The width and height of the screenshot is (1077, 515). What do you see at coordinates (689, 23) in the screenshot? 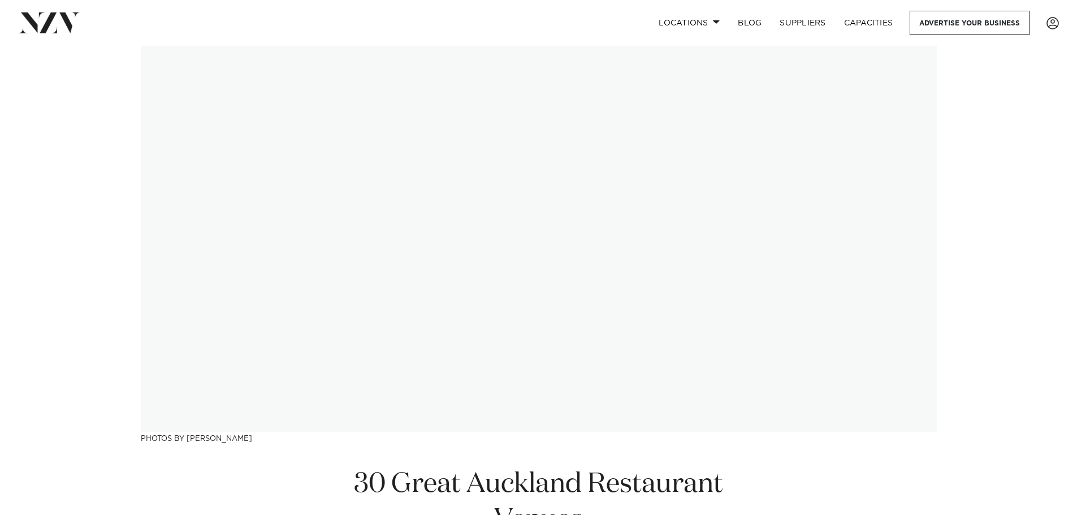
I see `a: Locations` at bounding box center [689, 23].